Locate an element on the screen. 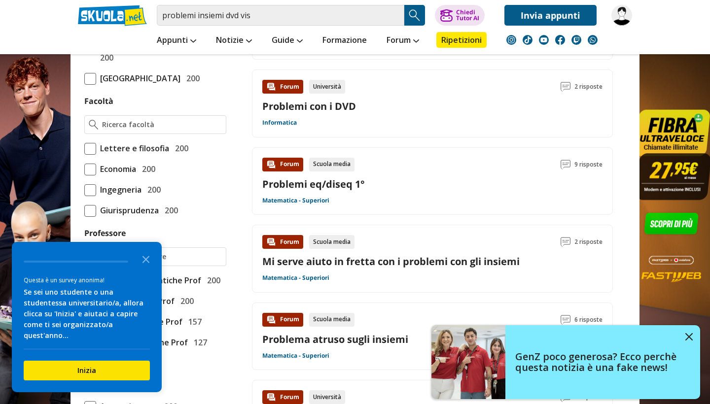  h4: GenZ poco generosa? Ecco perchè questa notizia è una fake news! is located at coordinates (596, 362).